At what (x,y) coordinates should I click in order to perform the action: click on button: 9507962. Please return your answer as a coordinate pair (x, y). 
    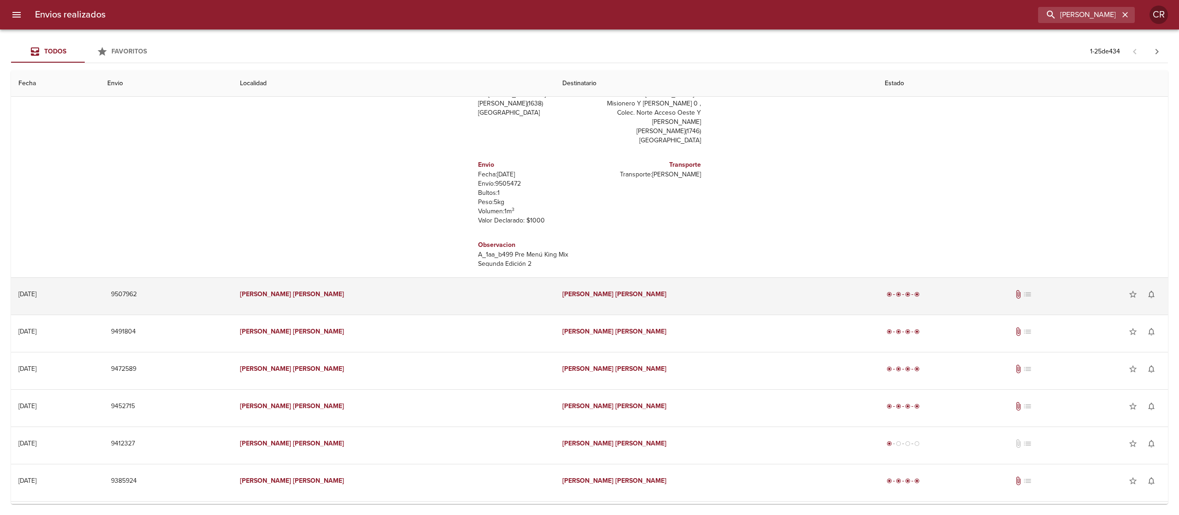
    Looking at the image, I should click on (124, 294).